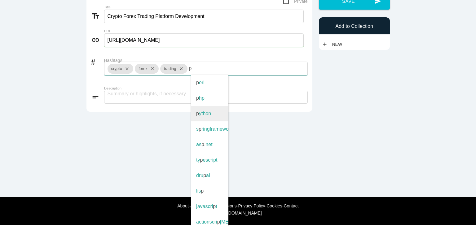 The width and height of the screenshot is (476, 226). What do you see at coordinates (146, 69) in the screenshot?
I see `div: forex` at bounding box center [146, 69].